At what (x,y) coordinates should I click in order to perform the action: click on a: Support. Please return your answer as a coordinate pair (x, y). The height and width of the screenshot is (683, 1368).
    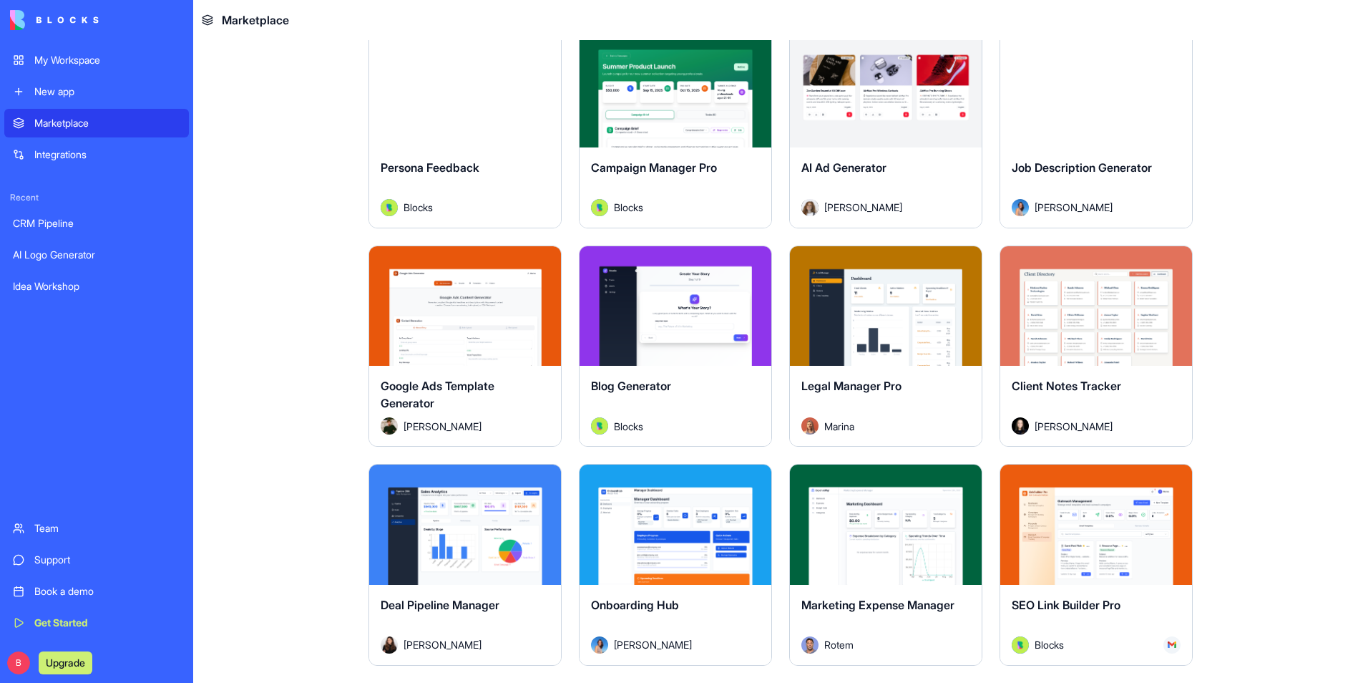
    Looking at the image, I should click on (97, 560).